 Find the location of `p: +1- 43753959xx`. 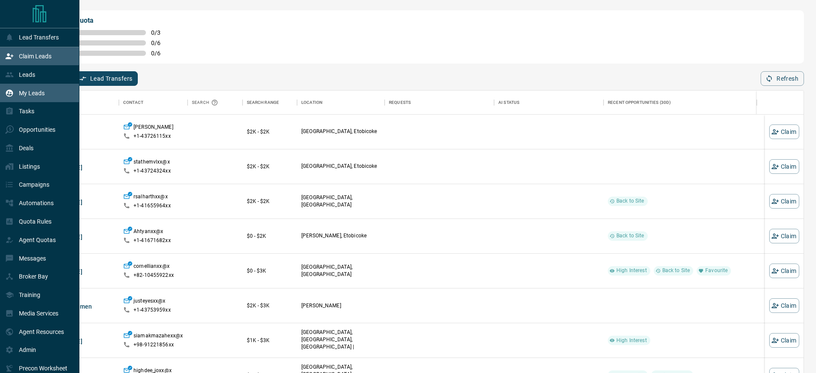

p: +1- 43753959xx is located at coordinates (152, 310).